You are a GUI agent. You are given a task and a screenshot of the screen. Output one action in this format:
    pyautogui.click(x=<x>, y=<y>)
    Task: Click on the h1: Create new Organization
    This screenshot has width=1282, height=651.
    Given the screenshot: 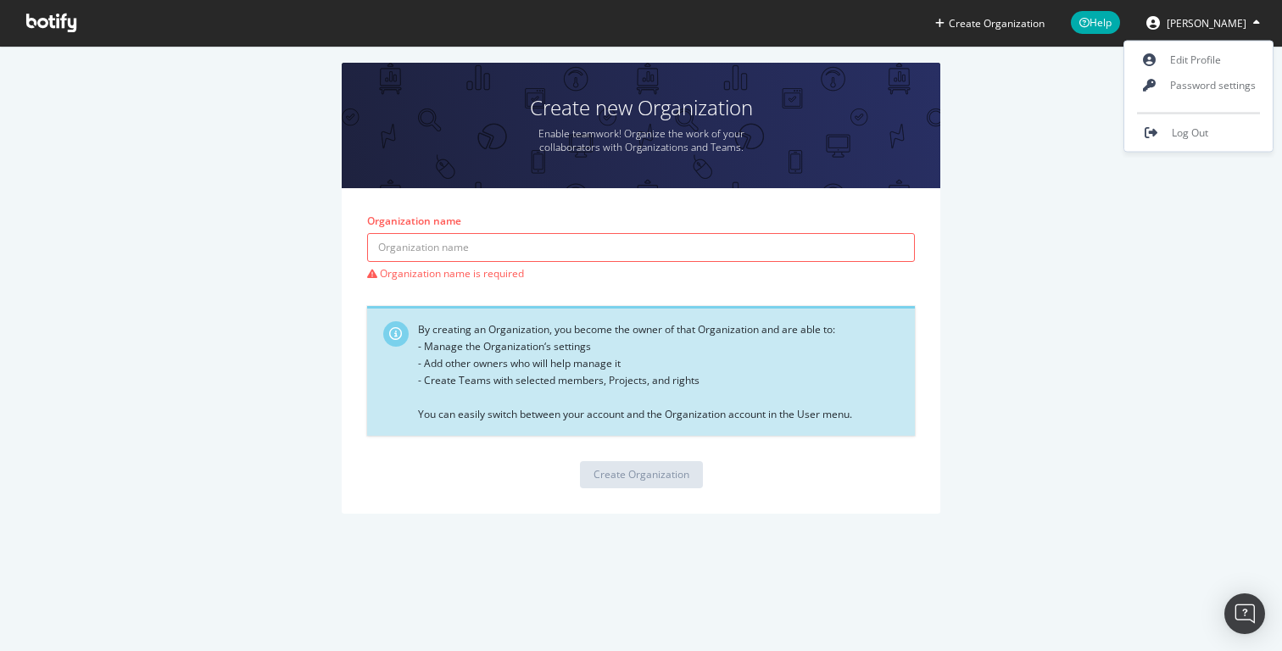 What is the action you would take?
    pyautogui.click(x=641, y=108)
    